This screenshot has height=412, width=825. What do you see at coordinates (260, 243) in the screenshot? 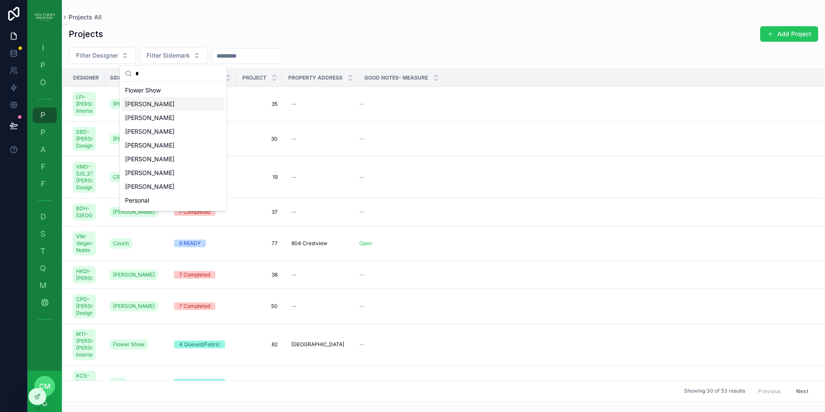
I see `a: 77` at bounding box center [260, 243].